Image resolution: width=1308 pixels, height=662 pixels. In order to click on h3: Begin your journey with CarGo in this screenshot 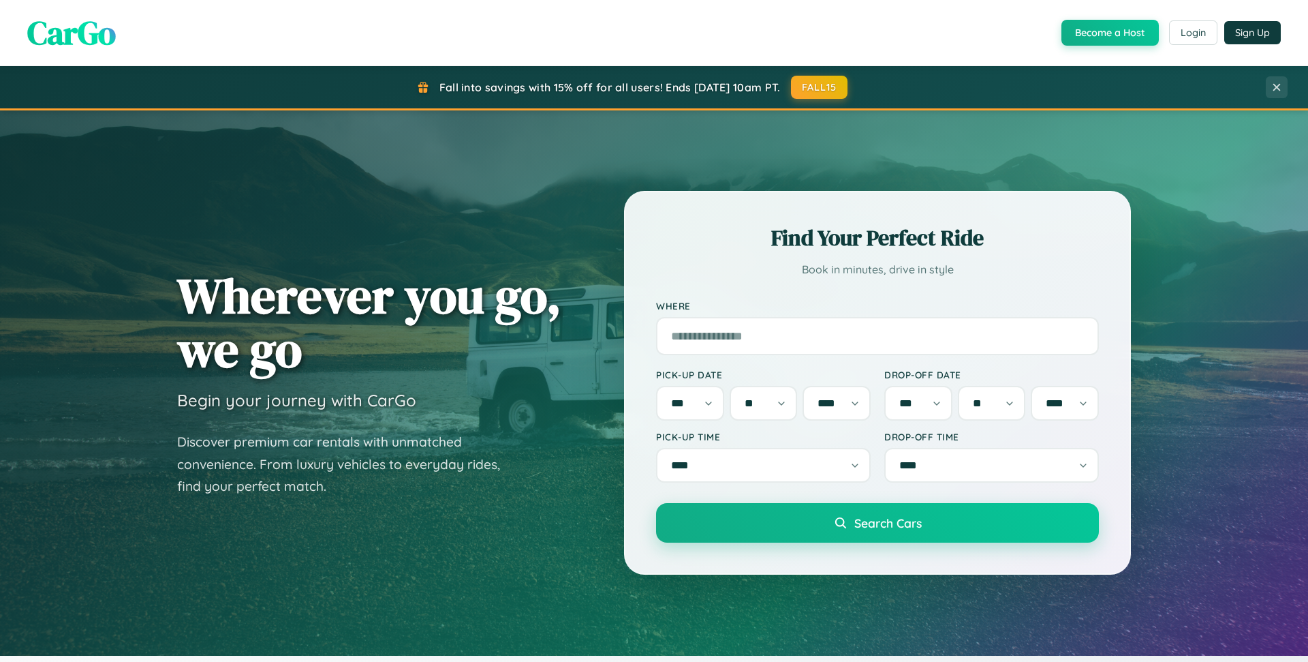, I will do `click(296, 400)`.